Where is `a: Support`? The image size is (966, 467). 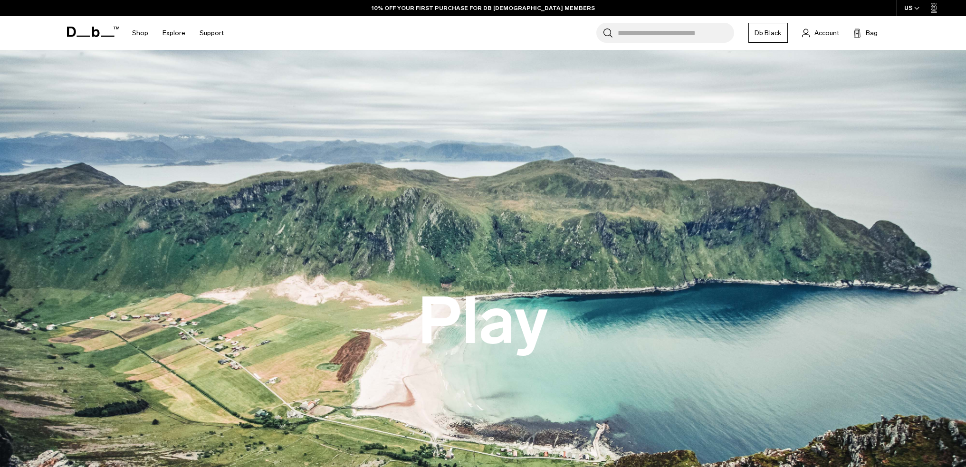 a: Support is located at coordinates (211, 33).